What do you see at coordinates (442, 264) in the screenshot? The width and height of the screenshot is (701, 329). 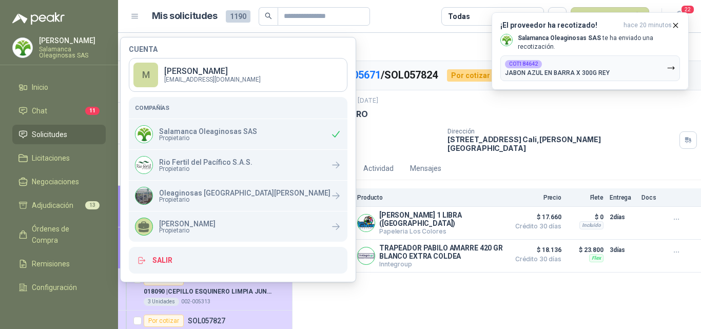 I see `p: Inntegroup` at bounding box center [442, 264].